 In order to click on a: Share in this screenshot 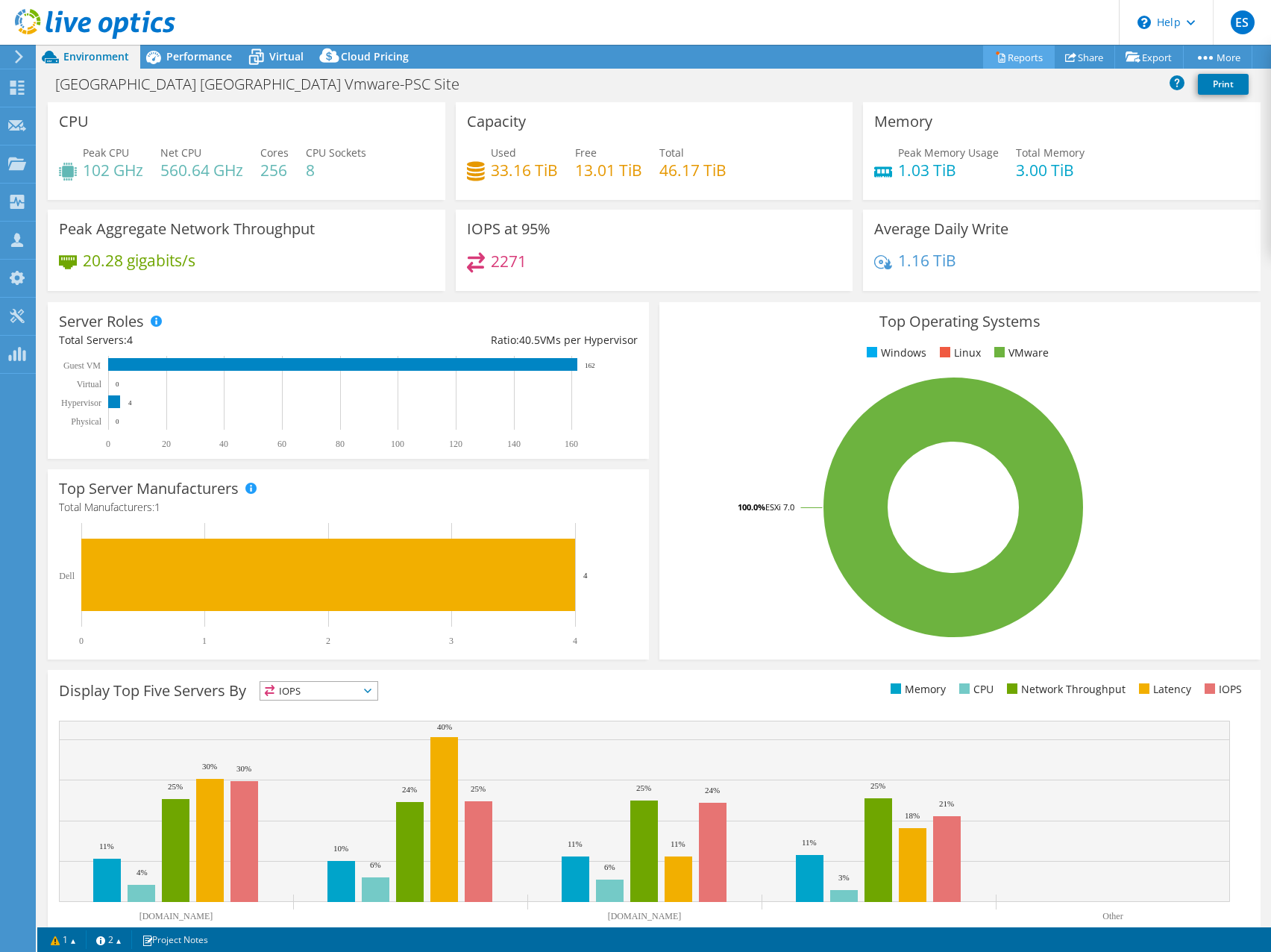, I will do `click(1085, 56)`.